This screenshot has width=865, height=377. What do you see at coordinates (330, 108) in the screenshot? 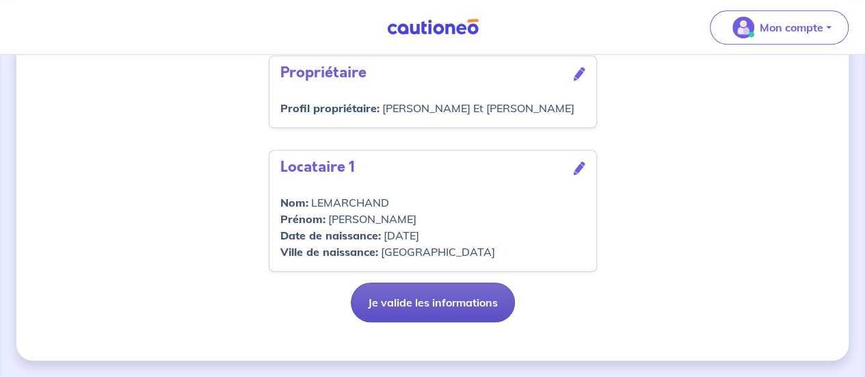
I see `strong: Profil propriétaire :` at bounding box center [330, 108].